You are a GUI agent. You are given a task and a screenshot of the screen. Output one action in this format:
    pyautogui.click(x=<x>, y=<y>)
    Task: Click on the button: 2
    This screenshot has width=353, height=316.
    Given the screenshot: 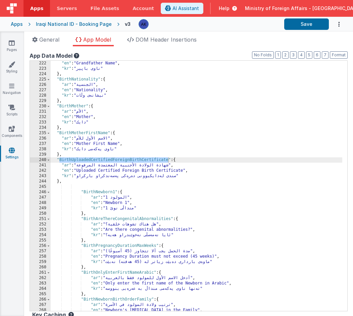 What is the action you would take?
    pyautogui.click(x=285, y=55)
    